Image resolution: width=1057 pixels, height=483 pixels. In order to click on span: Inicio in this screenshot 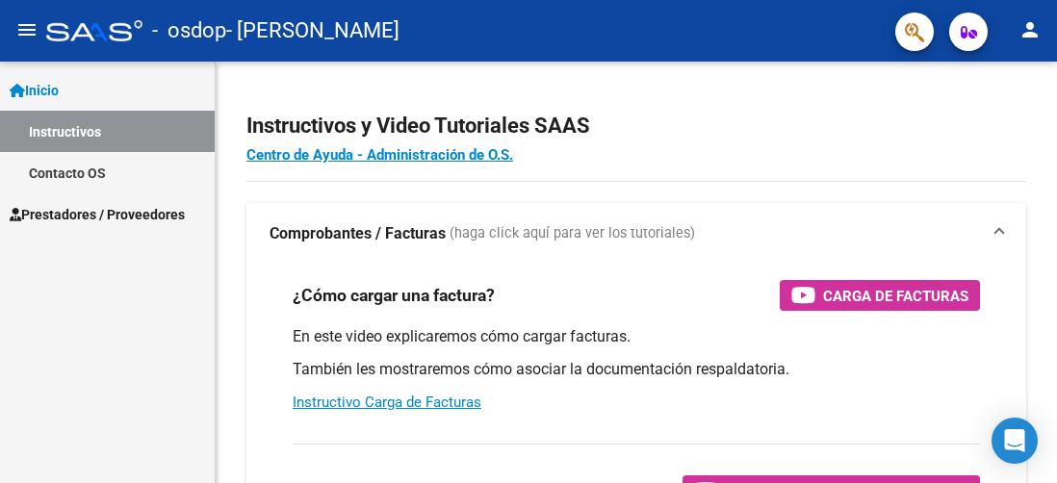, I will do `click(34, 91)`.